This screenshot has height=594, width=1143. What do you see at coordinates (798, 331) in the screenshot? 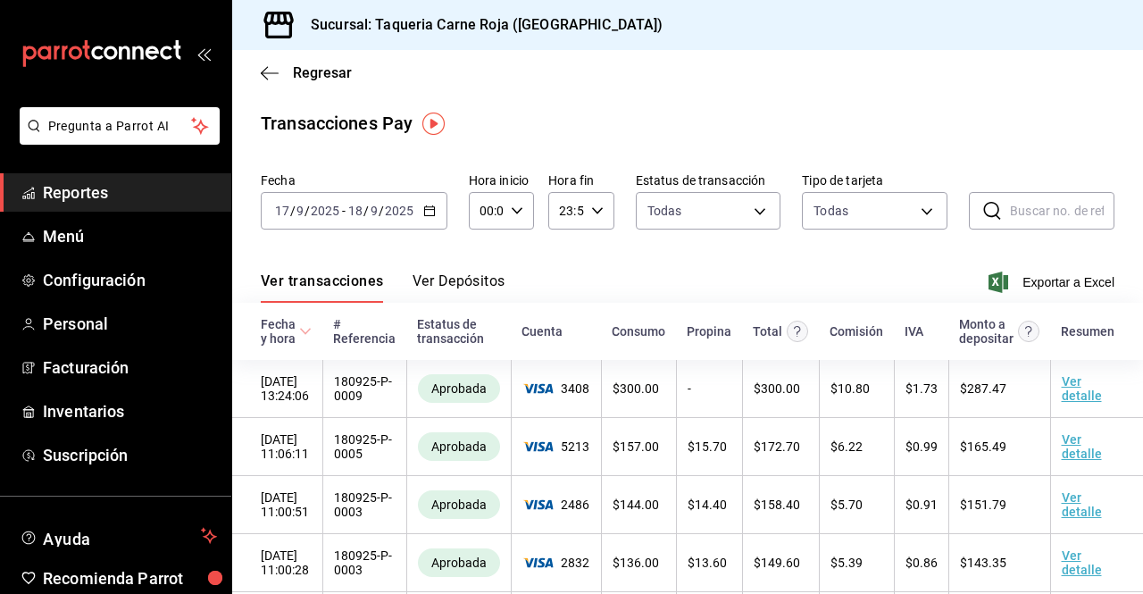
I see `svg: Este monto equivale al total pagado por el comensal antes de aplicar Comisión e IVA.` at bounding box center [798, 331].